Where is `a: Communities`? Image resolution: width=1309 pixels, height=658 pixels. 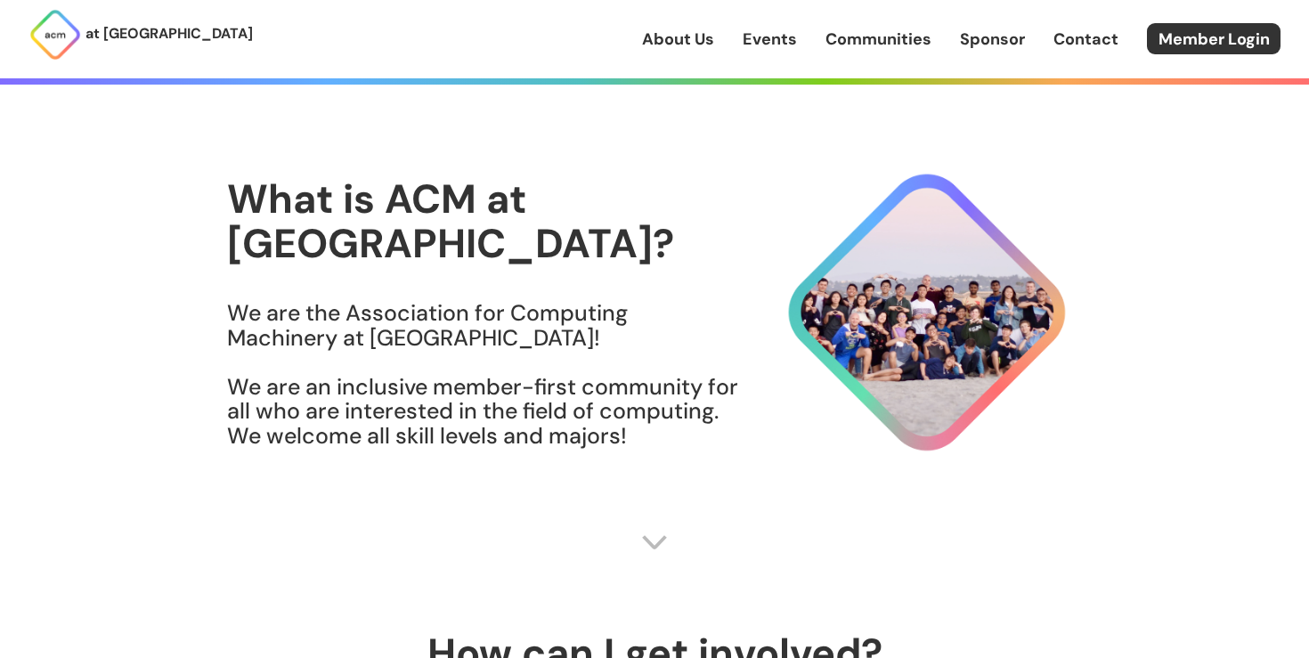 a: Communities is located at coordinates (878, 39).